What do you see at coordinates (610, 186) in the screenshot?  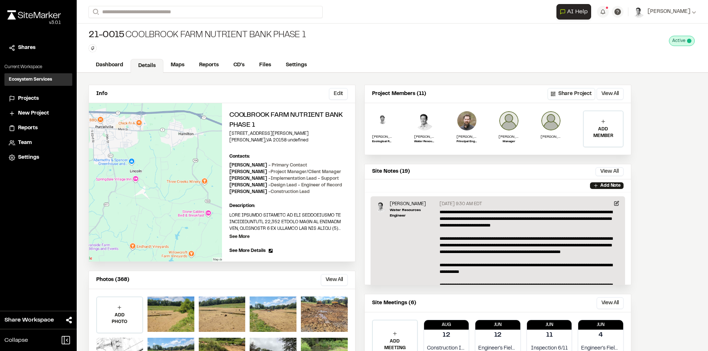 I see `p: Add Note` at bounding box center [610, 186].